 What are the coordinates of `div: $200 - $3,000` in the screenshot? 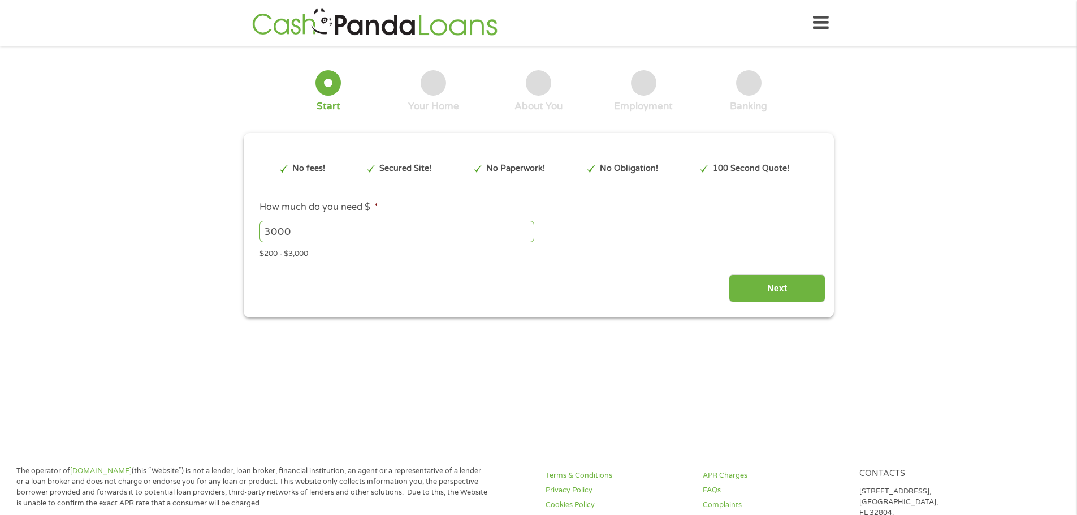 It's located at (538, 252).